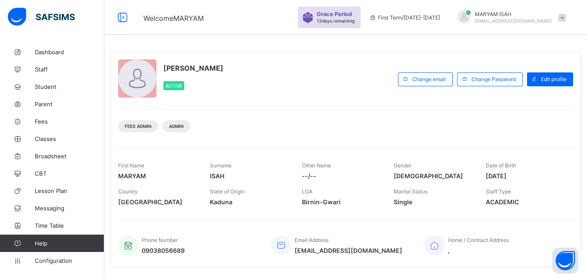  Describe the element at coordinates (69, 122) in the screenshot. I see `span: Fees` at that location.